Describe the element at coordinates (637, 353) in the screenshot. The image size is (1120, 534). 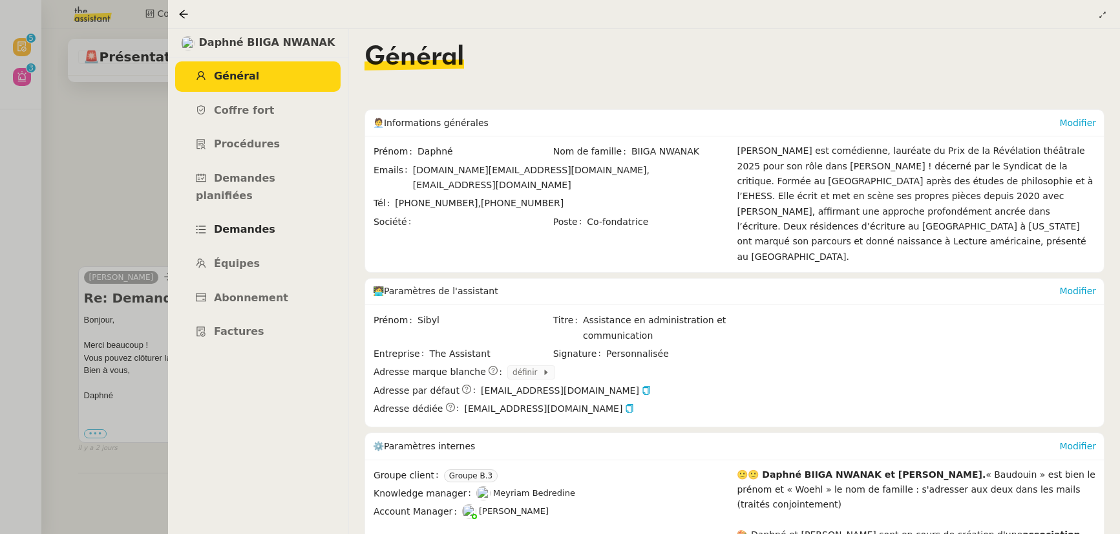
I see `span: Personnalisée` at that location.